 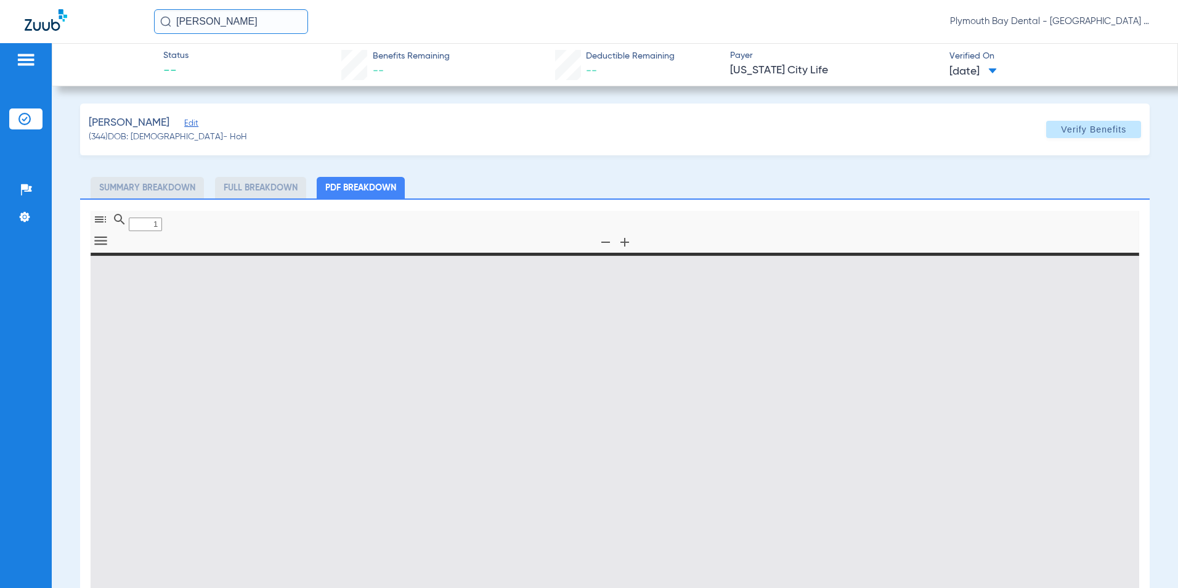 I want to click on input: Page, so click(x=145, y=224).